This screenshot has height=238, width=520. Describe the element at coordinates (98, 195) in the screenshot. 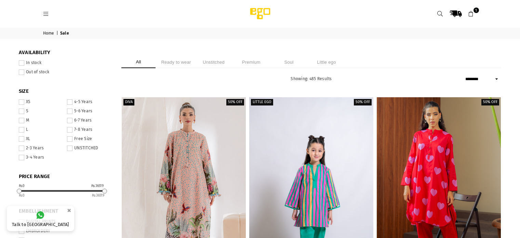

I see `ins: 36519` at that location.